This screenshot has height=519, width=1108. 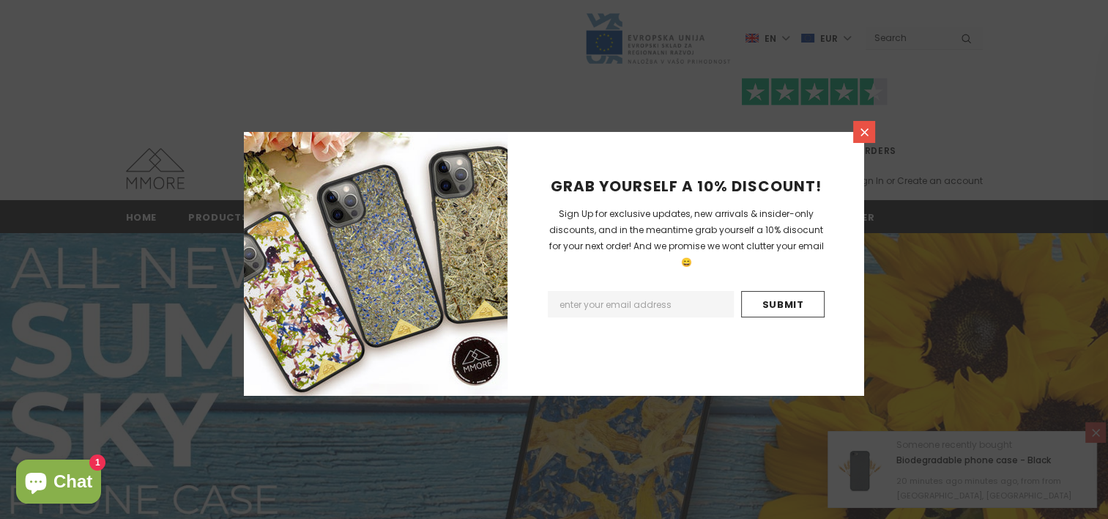 I want to click on a: Close, so click(x=865, y=132).